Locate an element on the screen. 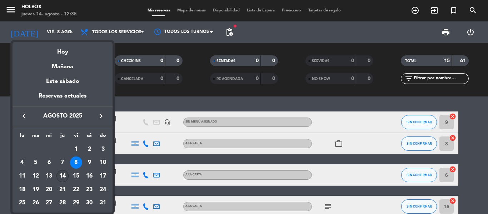  div: 12 is located at coordinates (36, 176).